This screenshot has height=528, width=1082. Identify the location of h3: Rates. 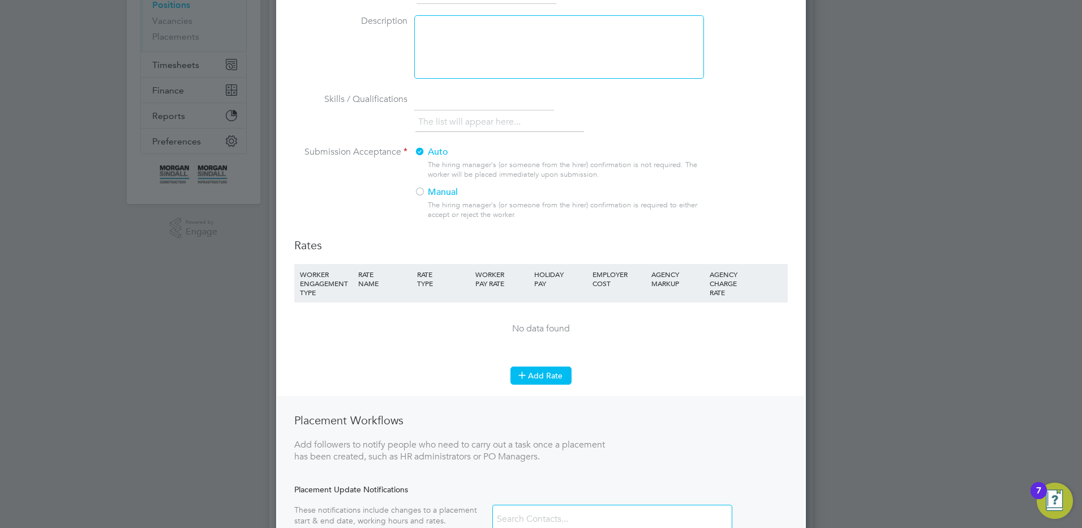
(541, 245).